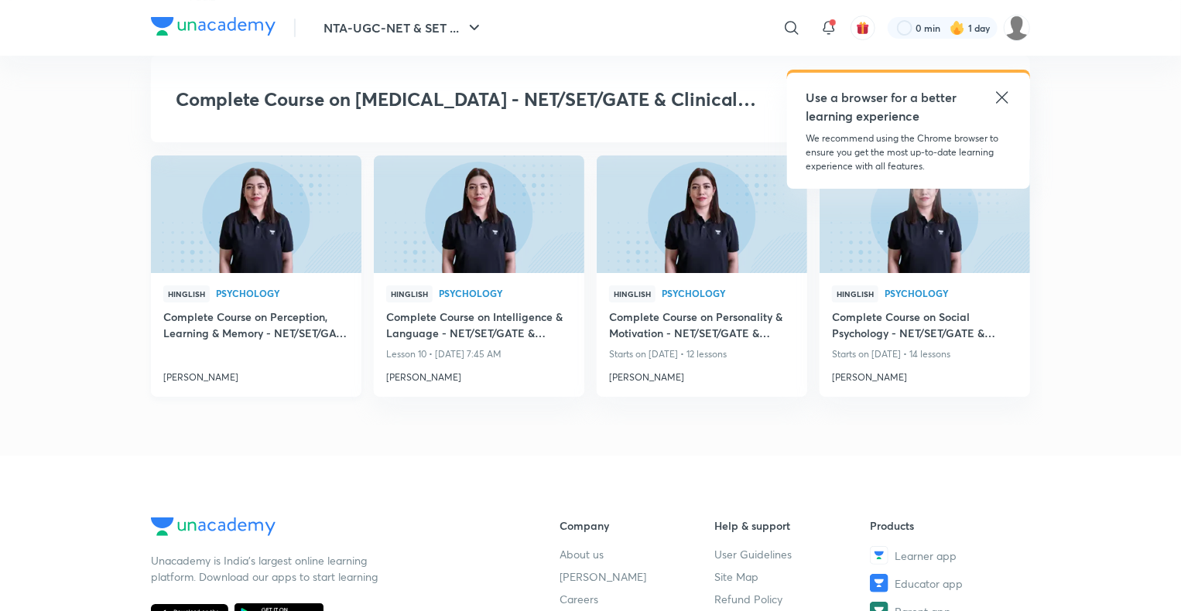 The width and height of the screenshot is (1181, 611). What do you see at coordinates (909, 152) in the screenshot?
I see `p: We recommend using the Chrome browser to ensure you get the most up-to-date learning experience w...` at bounding box center [909, 152].